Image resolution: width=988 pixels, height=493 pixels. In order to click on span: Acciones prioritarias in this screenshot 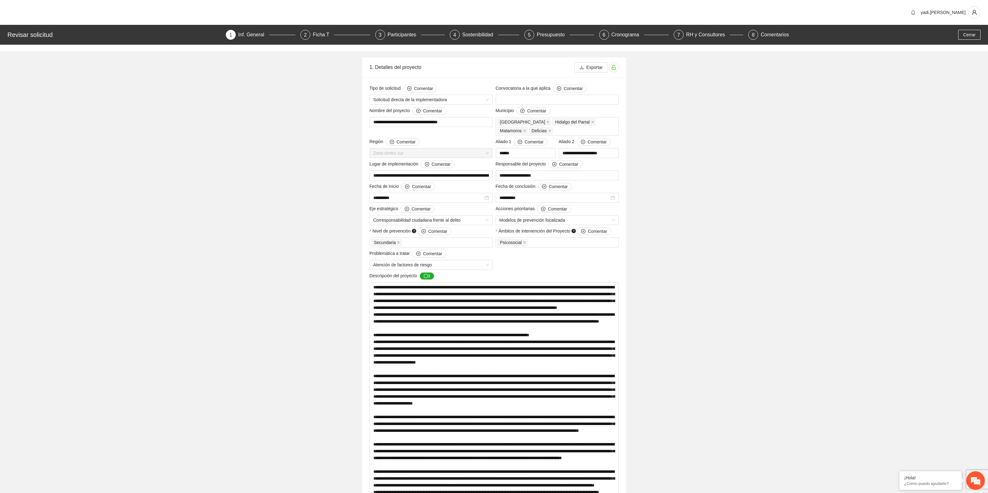, I will do `click(533, 209)`.